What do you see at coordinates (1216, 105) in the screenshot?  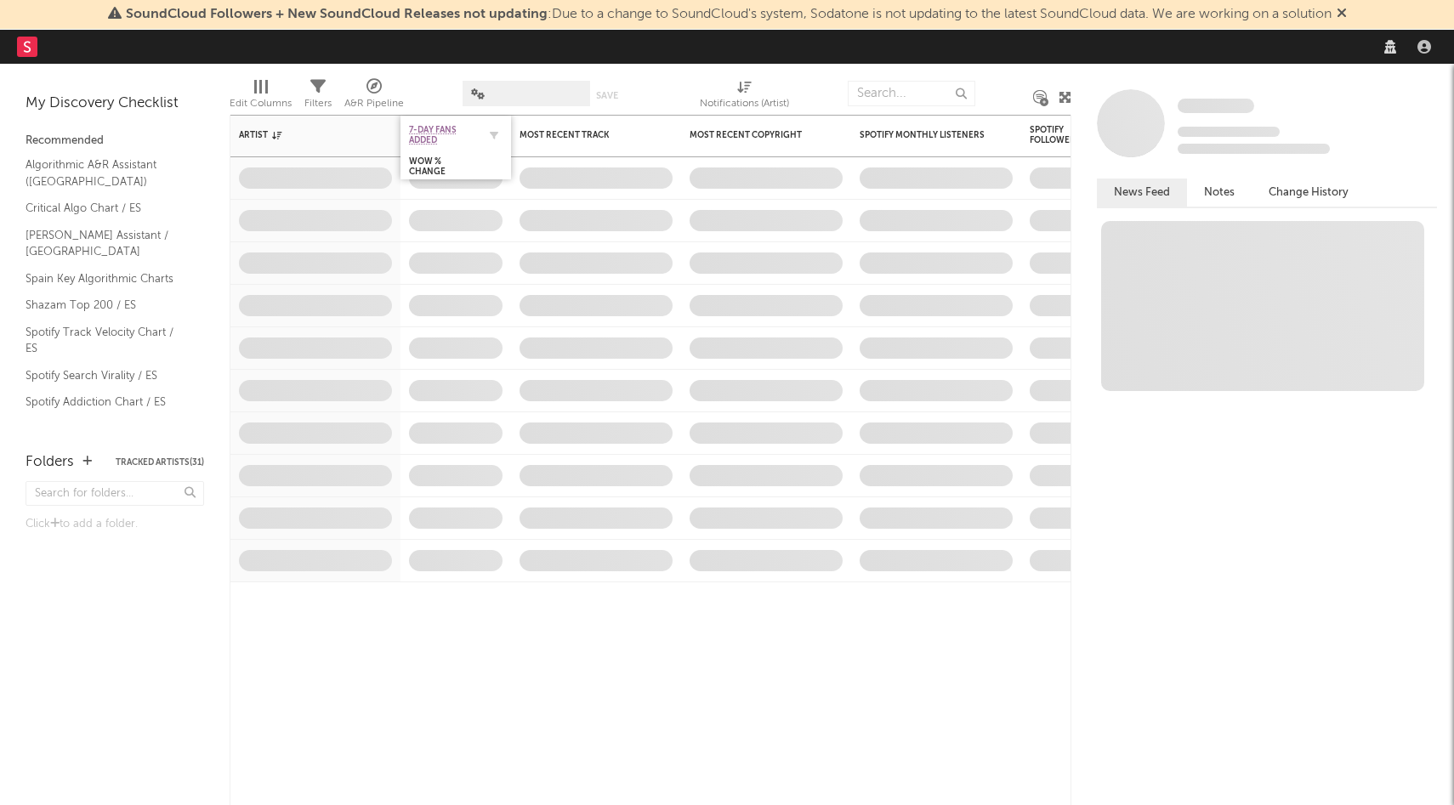 I see `span: Some Artist` at bounding box center [1216, 105].